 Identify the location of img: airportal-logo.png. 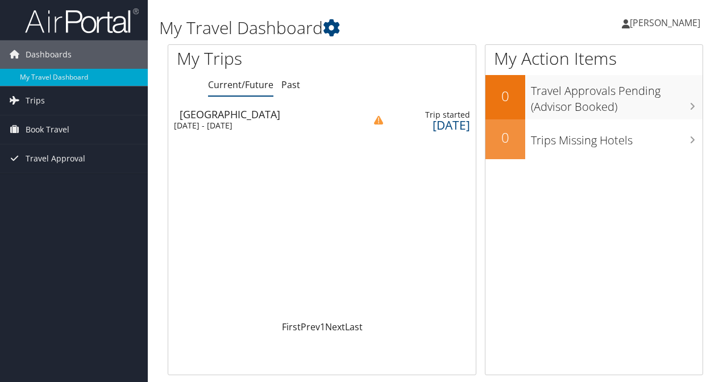
(82, 20).